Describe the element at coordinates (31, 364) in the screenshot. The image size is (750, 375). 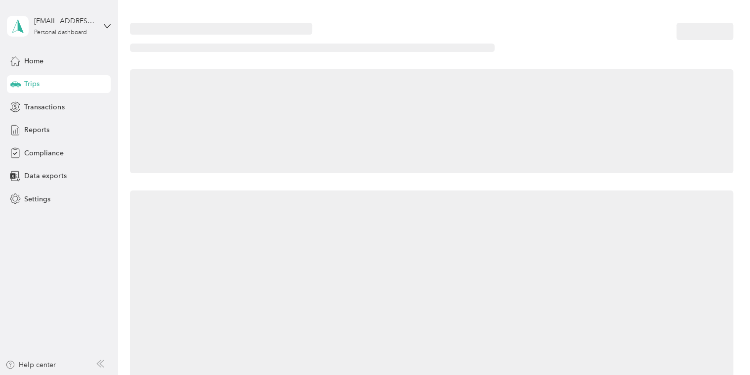
I see `button: Help center` at that location.